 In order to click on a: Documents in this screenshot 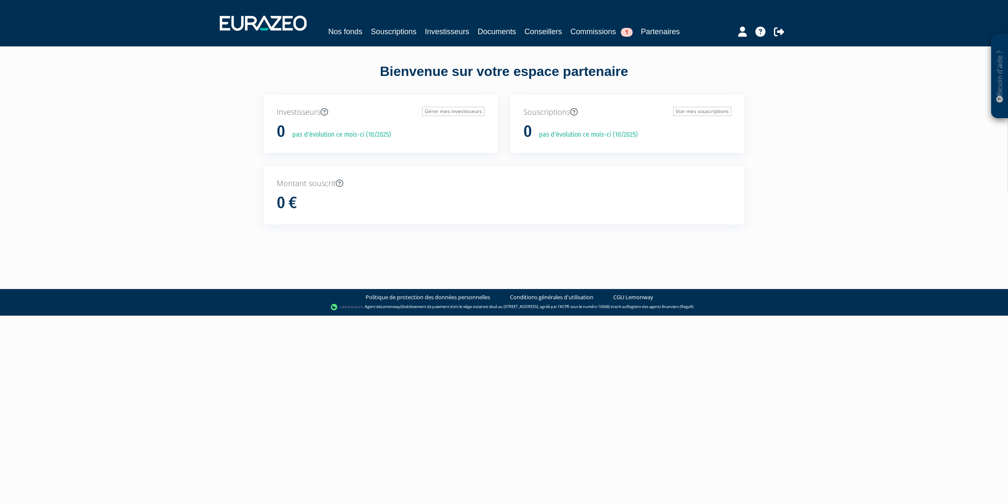, I will do `click(497, 32)`.